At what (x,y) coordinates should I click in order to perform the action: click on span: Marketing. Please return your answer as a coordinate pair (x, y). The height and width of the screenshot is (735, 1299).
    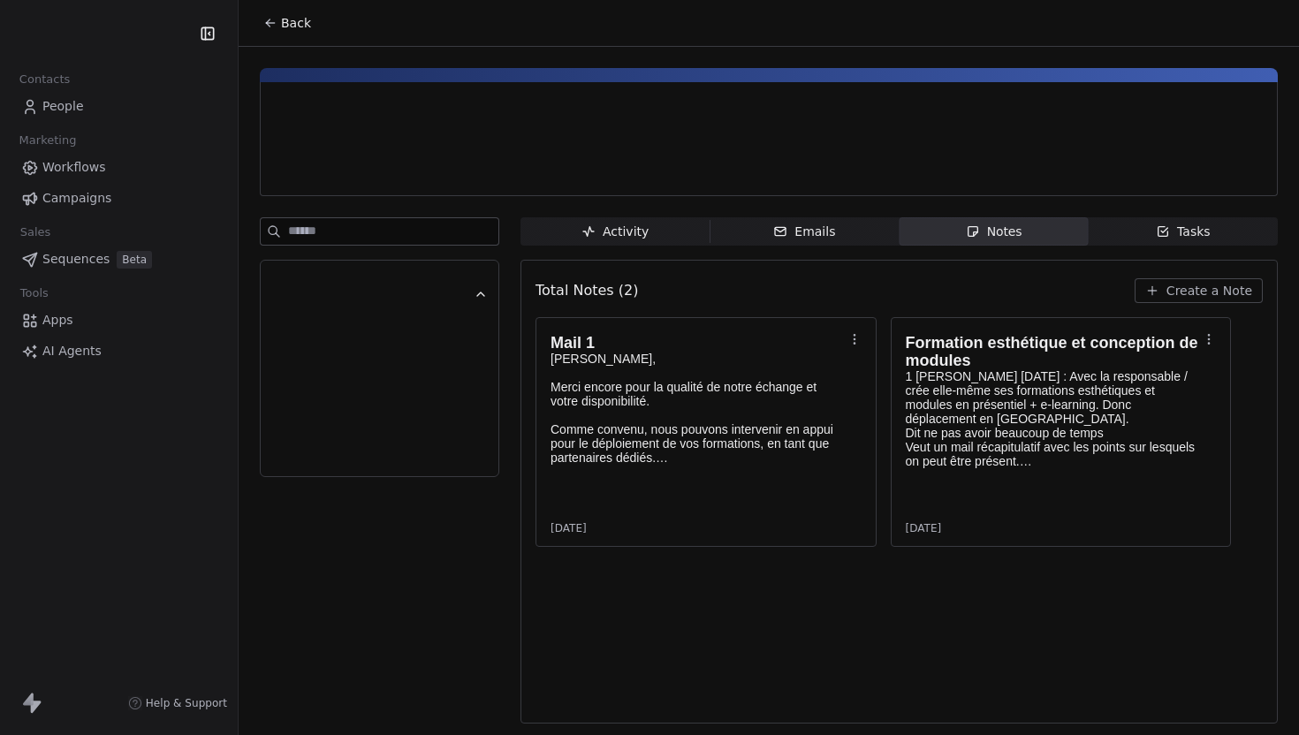
    Looking at the image, I should click on (48, 141).